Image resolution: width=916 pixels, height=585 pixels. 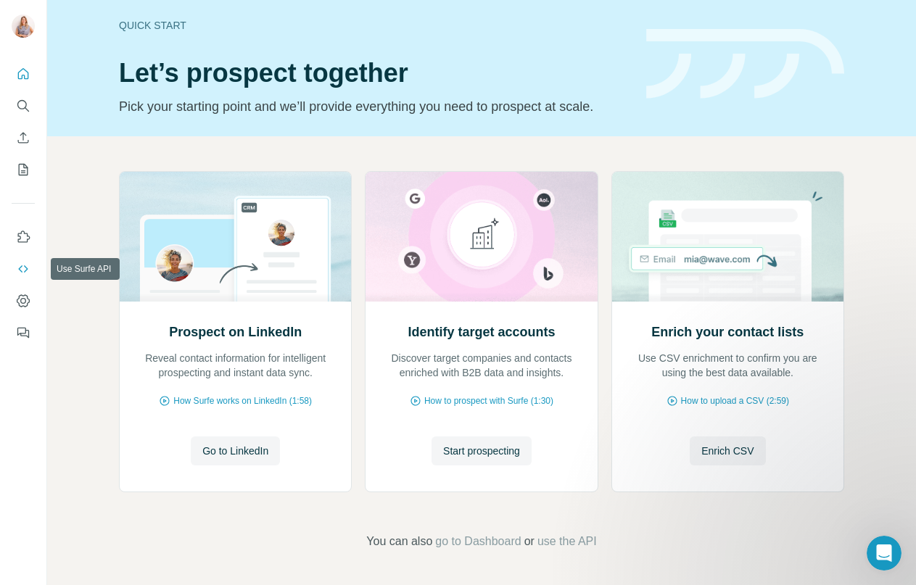 I want to click on p: Use CSV enrichment to confirm you are using the best data available., so click(x=727, y=366).